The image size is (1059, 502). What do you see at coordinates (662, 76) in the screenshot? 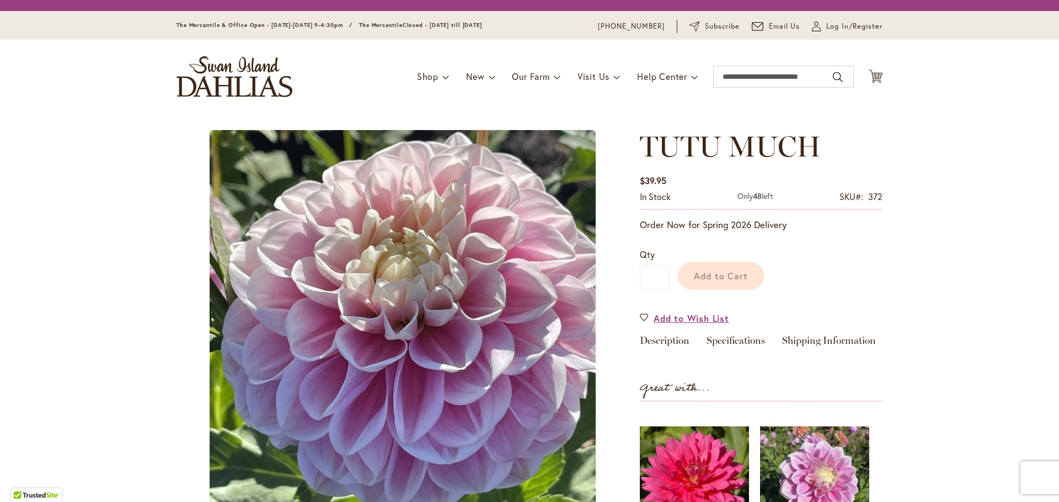
I see `span: Help Center` at bounding box center [662, 76].